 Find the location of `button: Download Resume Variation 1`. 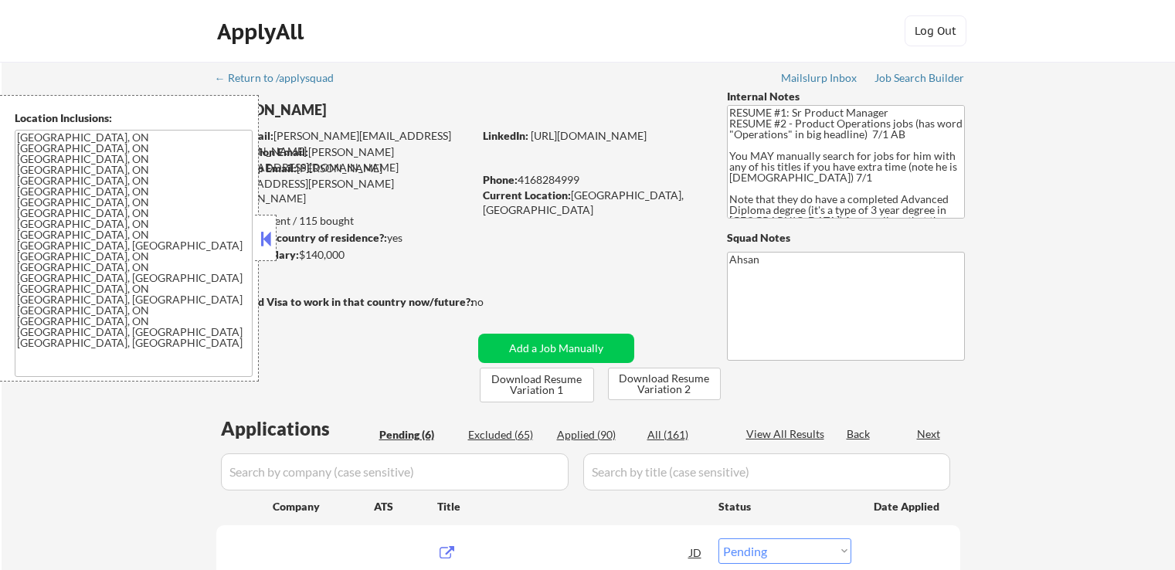

button: Download Resume Variation 1 is located at coordinates (537, 385).